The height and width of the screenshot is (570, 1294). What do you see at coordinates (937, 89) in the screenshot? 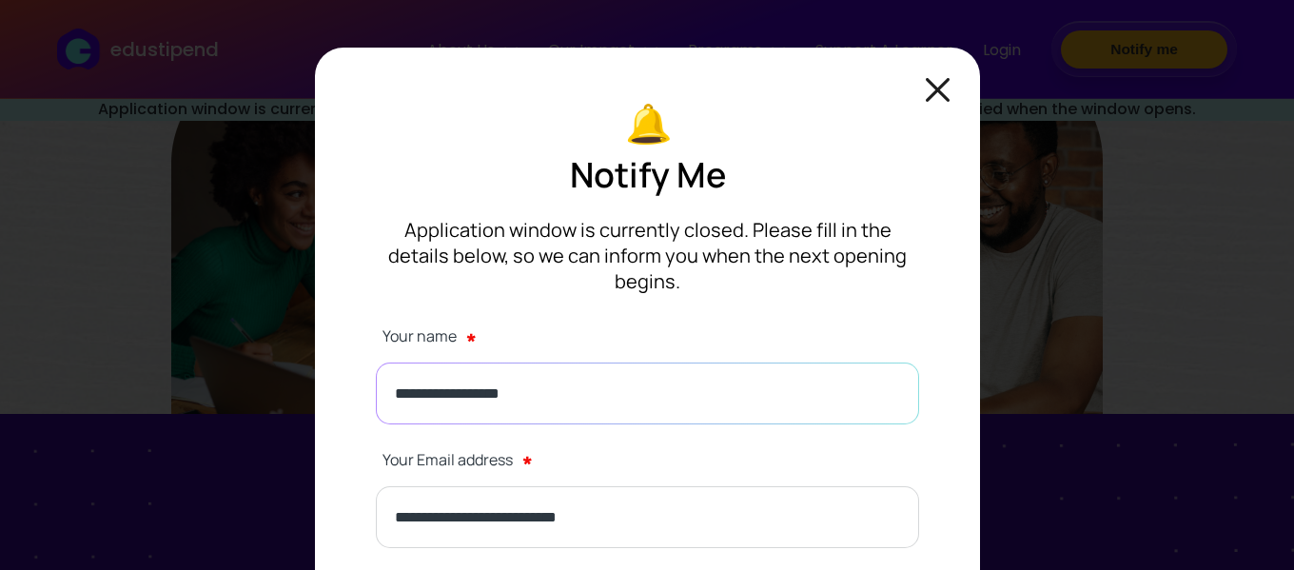
I see `img: closeModal` at bounding box center [937, 89].